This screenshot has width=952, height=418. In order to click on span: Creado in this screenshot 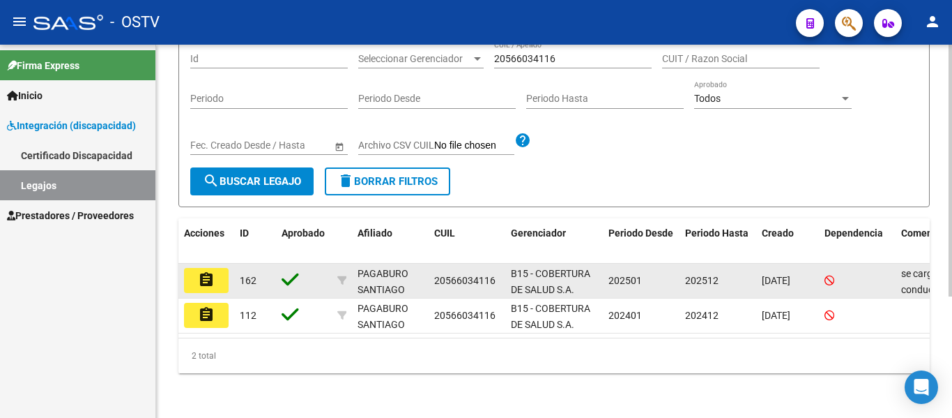, I will do `click(778, 233)`.